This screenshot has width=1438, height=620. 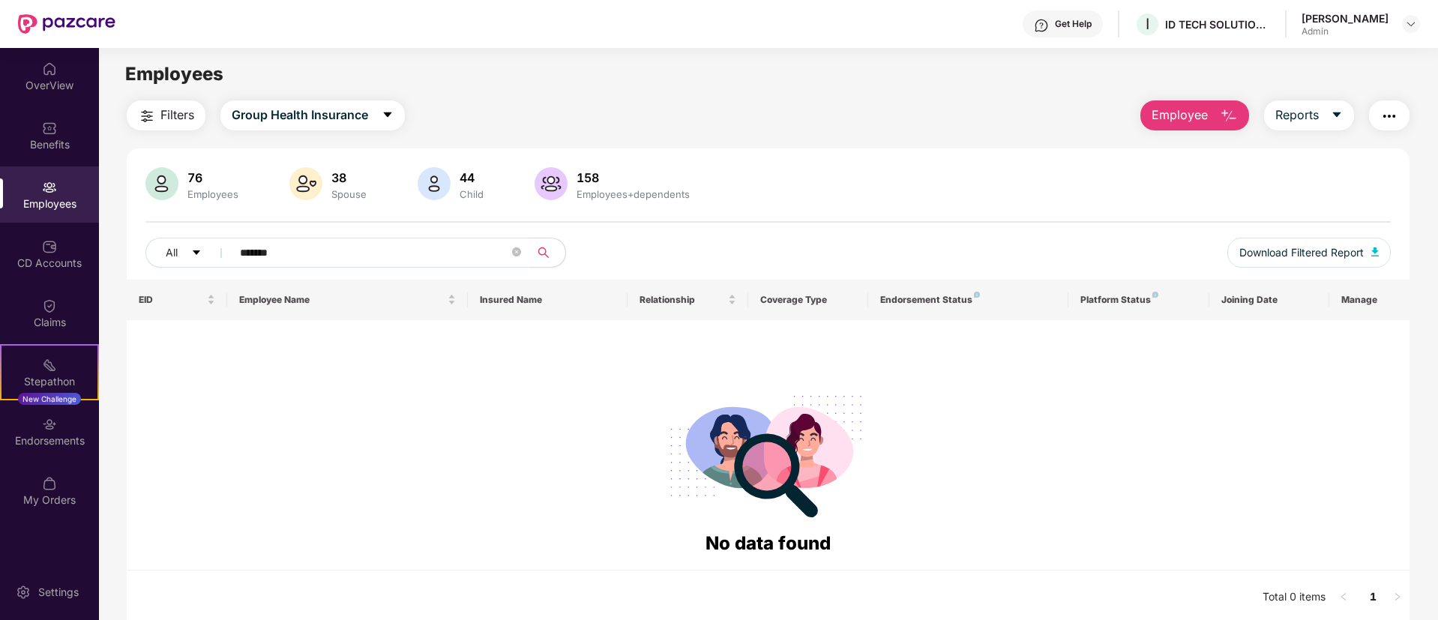 I want to click on button: Employee, so click(x=1194, y=115).